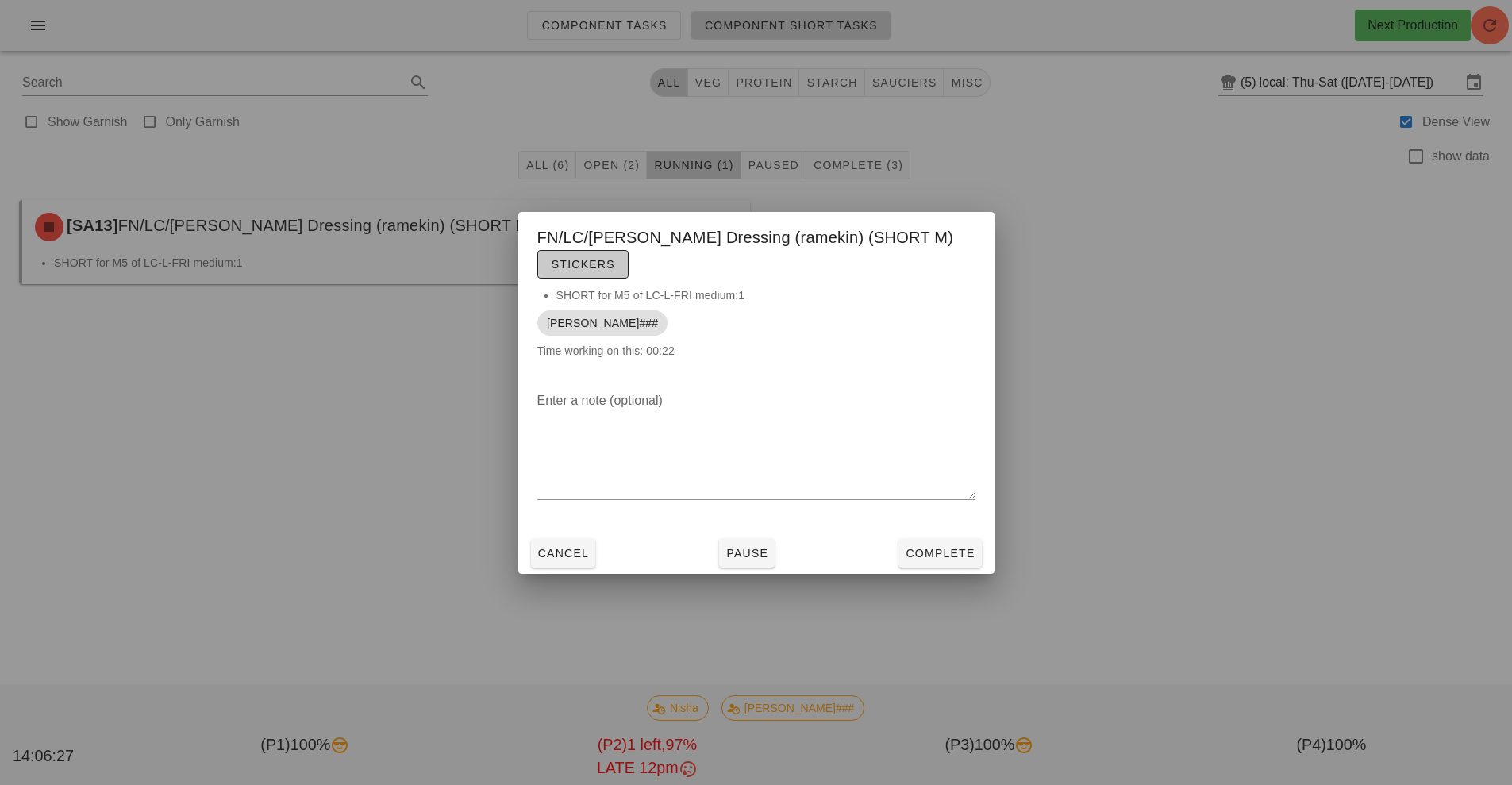 This screenshot has height=785, width=1512. Describe the element at coordinates (747, 553) in the screenshot. I see `button: Pause` at that location.